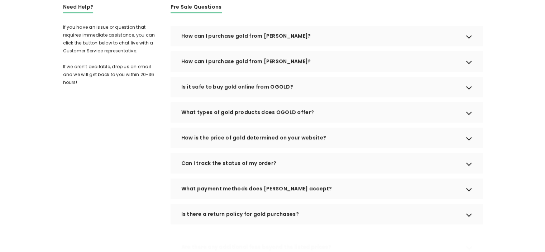 Image resolution: width=545 pixels, height=252 pixels. What do you see at coordinates (326, 137) in the screenshot?
I see `div: How is the price of gold determined on your website?` at bounding box center [326, 137].